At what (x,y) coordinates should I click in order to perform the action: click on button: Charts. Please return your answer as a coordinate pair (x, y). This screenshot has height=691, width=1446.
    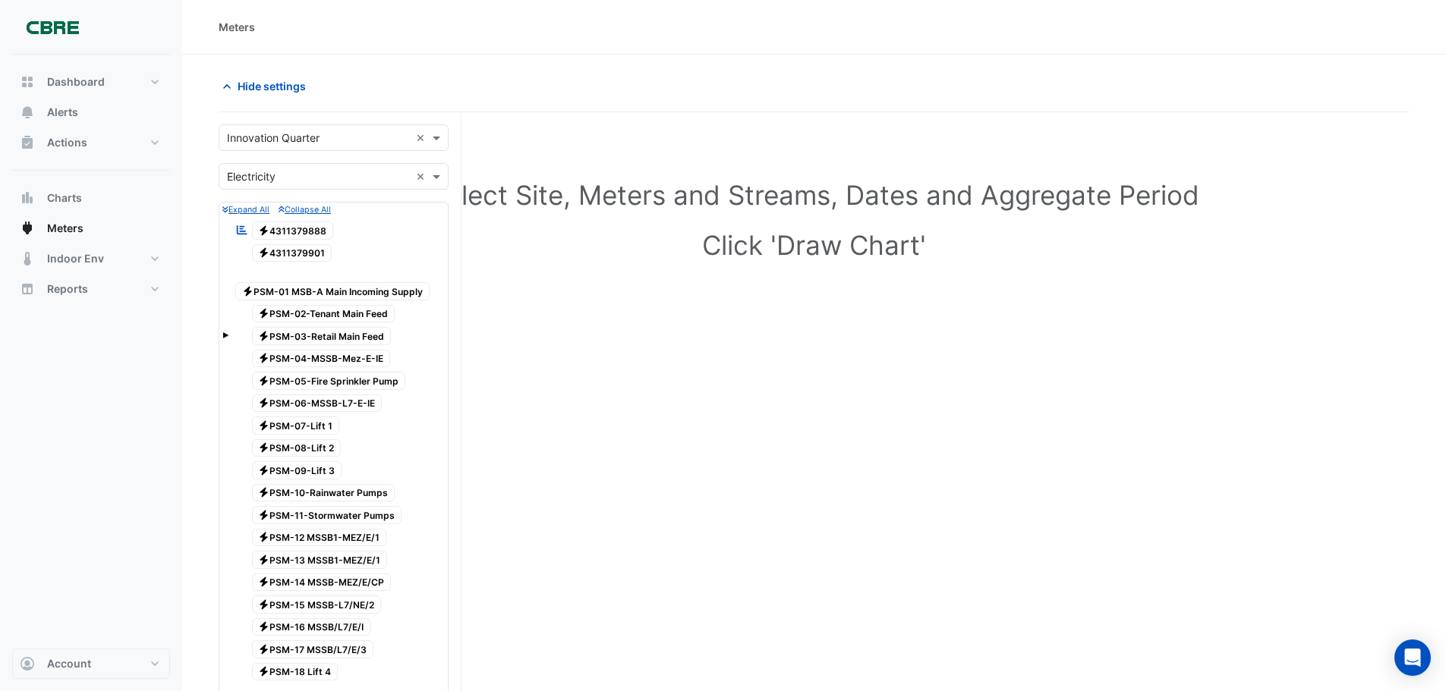
    Looking at the image, I should click on (91, 198).